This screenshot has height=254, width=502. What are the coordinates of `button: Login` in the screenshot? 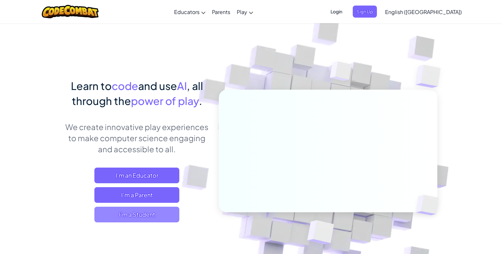 It's located at (336, 11).